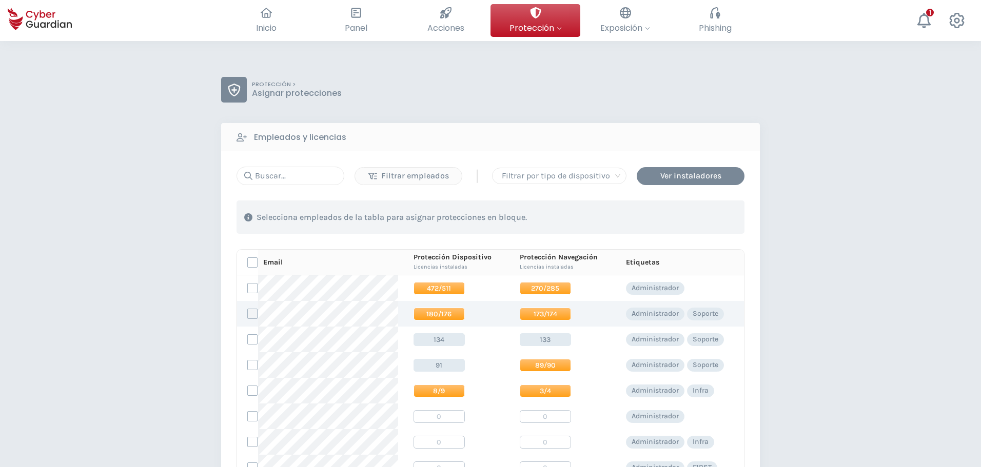 The height and width of the screenshot is (467, 981). Describe the element at coordinates (391, 217) in the screenshot. I see `p: Selecciona empleados de la tabla para asignar protecciones en bloque.` at that location.